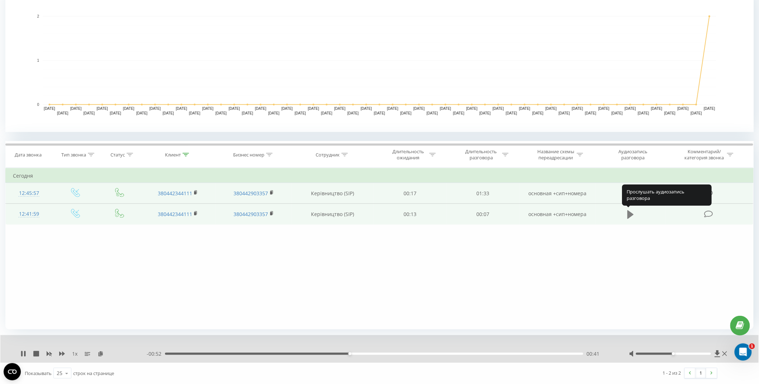  Describe the element at coordinates (380, 176) in the screenshot. I see `td: Сегодня` at that location.